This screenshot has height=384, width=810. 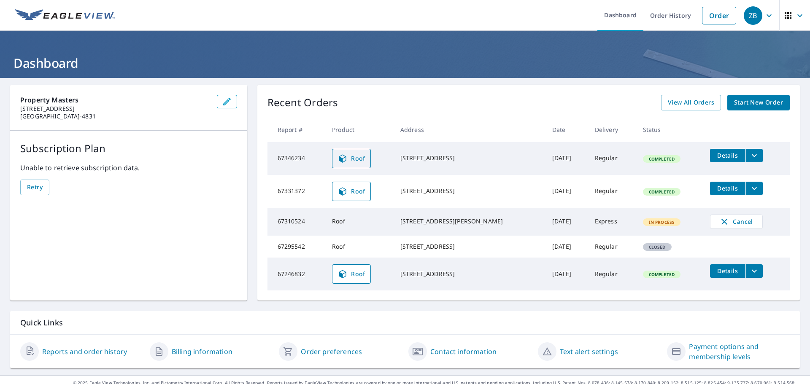 What do you see at coordinates (296, 191) in the screenshot?
I see `td: 67331372` at bounding box center [296, 191].